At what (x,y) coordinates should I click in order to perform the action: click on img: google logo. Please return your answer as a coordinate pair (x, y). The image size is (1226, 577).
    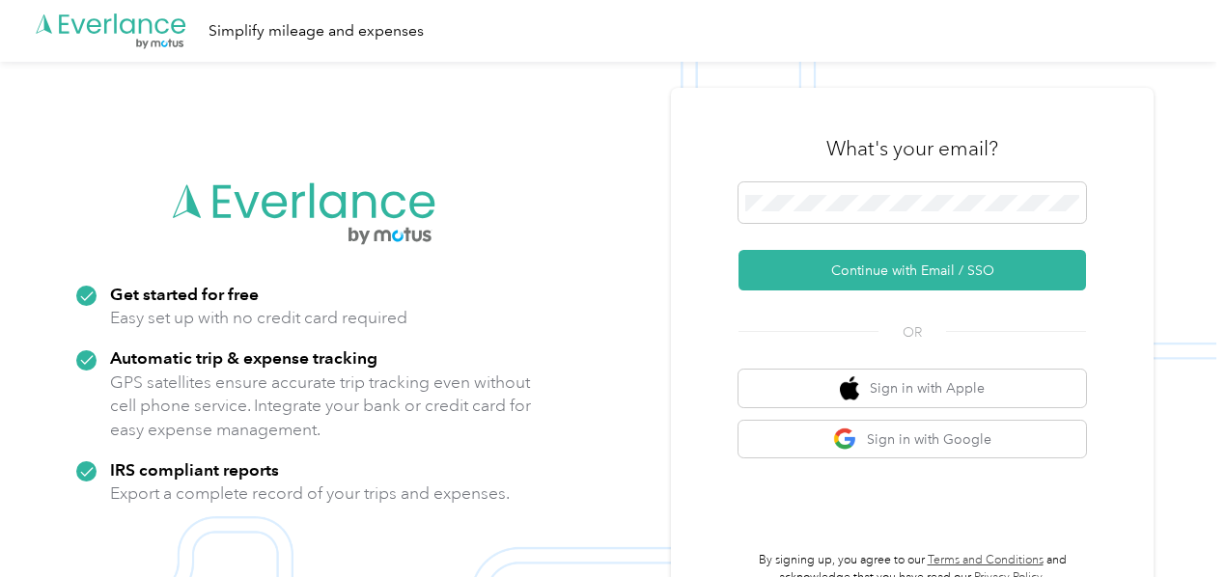
    Looking at the image, I should click on (845, 439).